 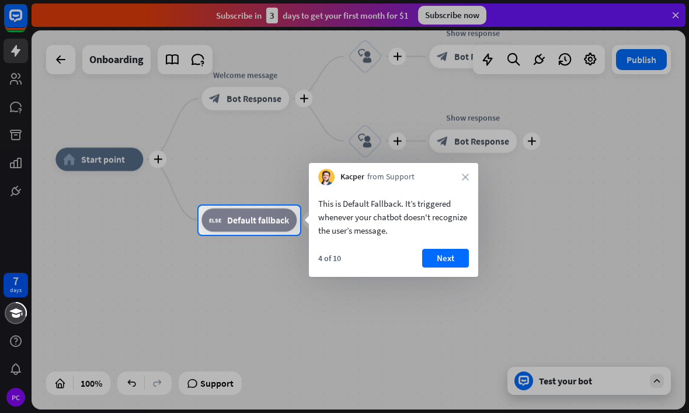 I want to click on span: Default fallback, so click(x=258, y=220).